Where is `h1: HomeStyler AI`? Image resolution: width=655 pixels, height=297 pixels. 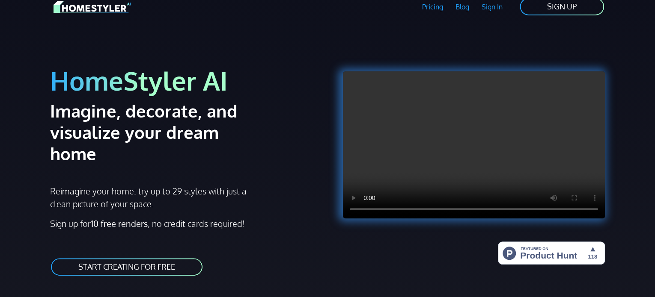 h1: HomeStyler AI is located at coordinates (186, 80).